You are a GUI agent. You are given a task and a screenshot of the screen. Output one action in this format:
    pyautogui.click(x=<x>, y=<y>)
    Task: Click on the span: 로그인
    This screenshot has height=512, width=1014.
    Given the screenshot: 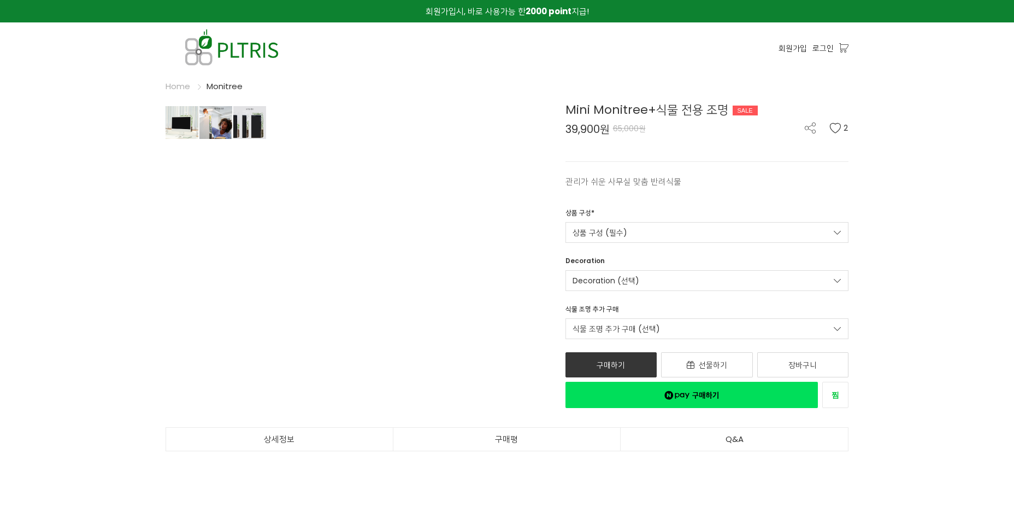 What is the action you would take?
    pyautogui.click(x=823, y=48)
    